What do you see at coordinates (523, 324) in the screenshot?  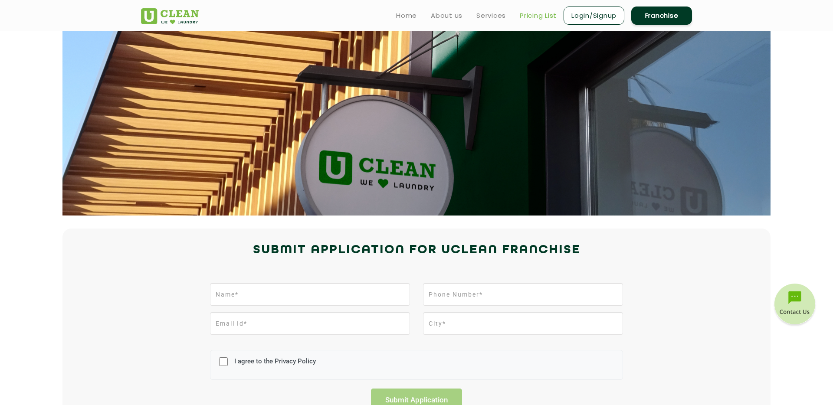 I see `input: City*` at bounding box center [523, 324].